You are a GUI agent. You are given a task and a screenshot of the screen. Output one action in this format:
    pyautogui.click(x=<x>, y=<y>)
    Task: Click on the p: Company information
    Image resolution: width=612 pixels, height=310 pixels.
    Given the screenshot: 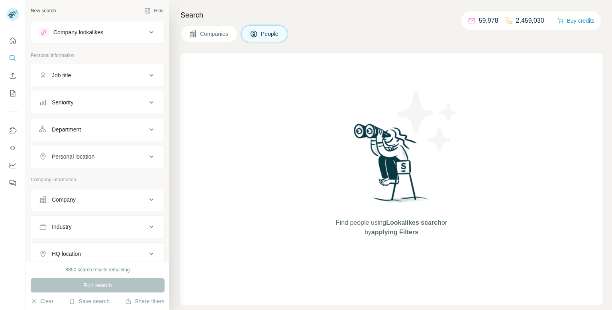 What is the action you would take?
    pyautogui.click(x=98, y=180)
    